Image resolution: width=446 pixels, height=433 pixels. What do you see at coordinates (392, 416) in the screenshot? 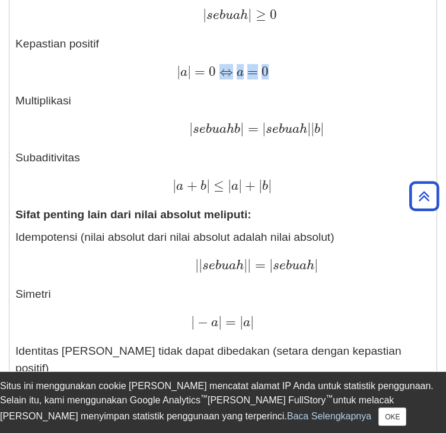
I see `button: Menutup` at bounding box center [392, 416].